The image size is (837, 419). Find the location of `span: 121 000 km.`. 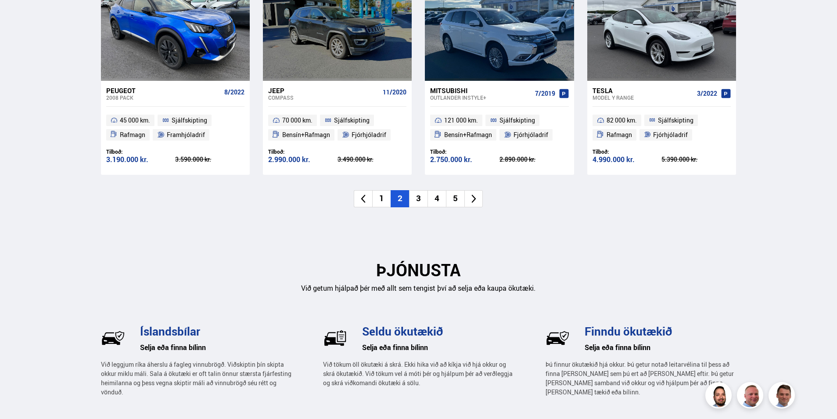

span: 121 000 km. is located at coordinates (461, 120).